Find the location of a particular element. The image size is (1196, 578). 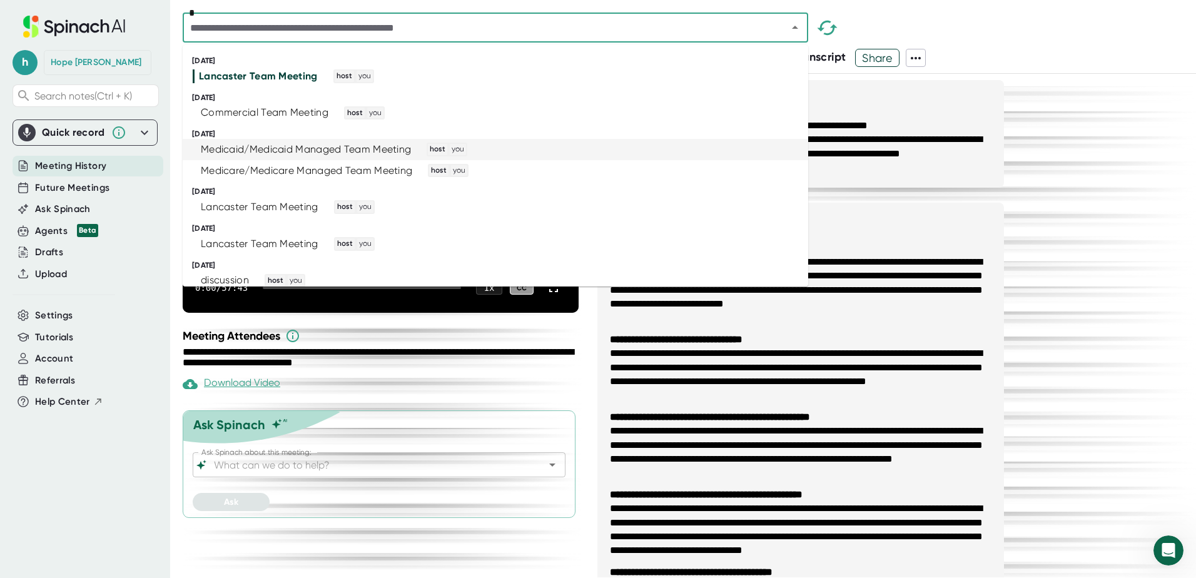

div: Beta is located at coordinates (88, 230).